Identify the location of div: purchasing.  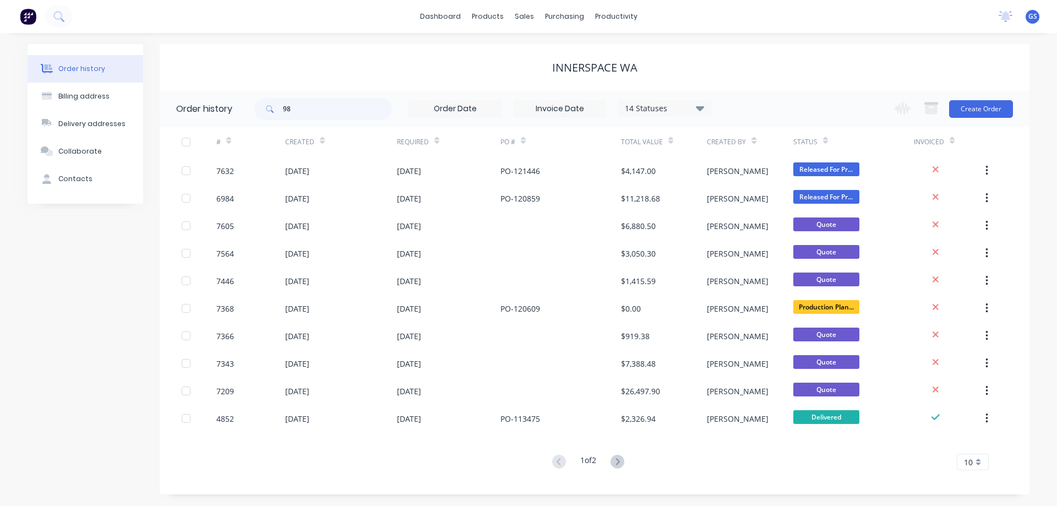
(565, 17).